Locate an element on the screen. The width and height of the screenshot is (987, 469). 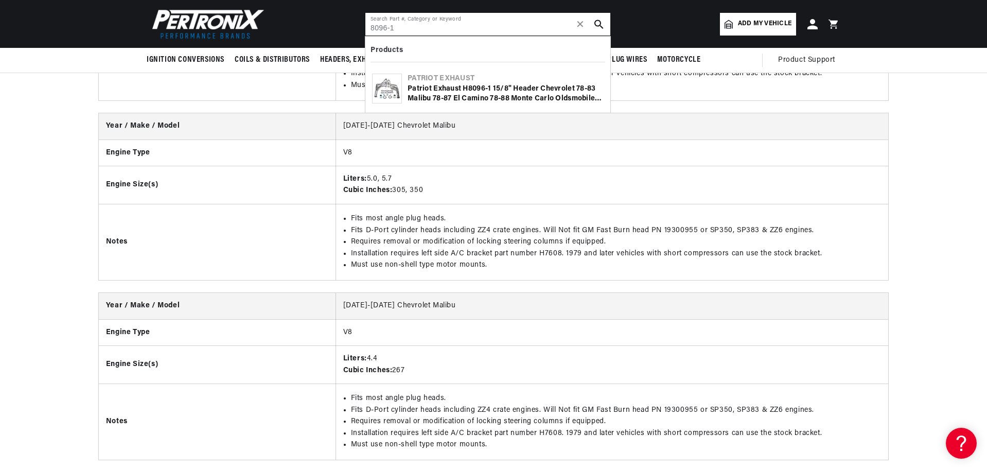
summary: Ignition Conversions is located at coordinates (188, 60).